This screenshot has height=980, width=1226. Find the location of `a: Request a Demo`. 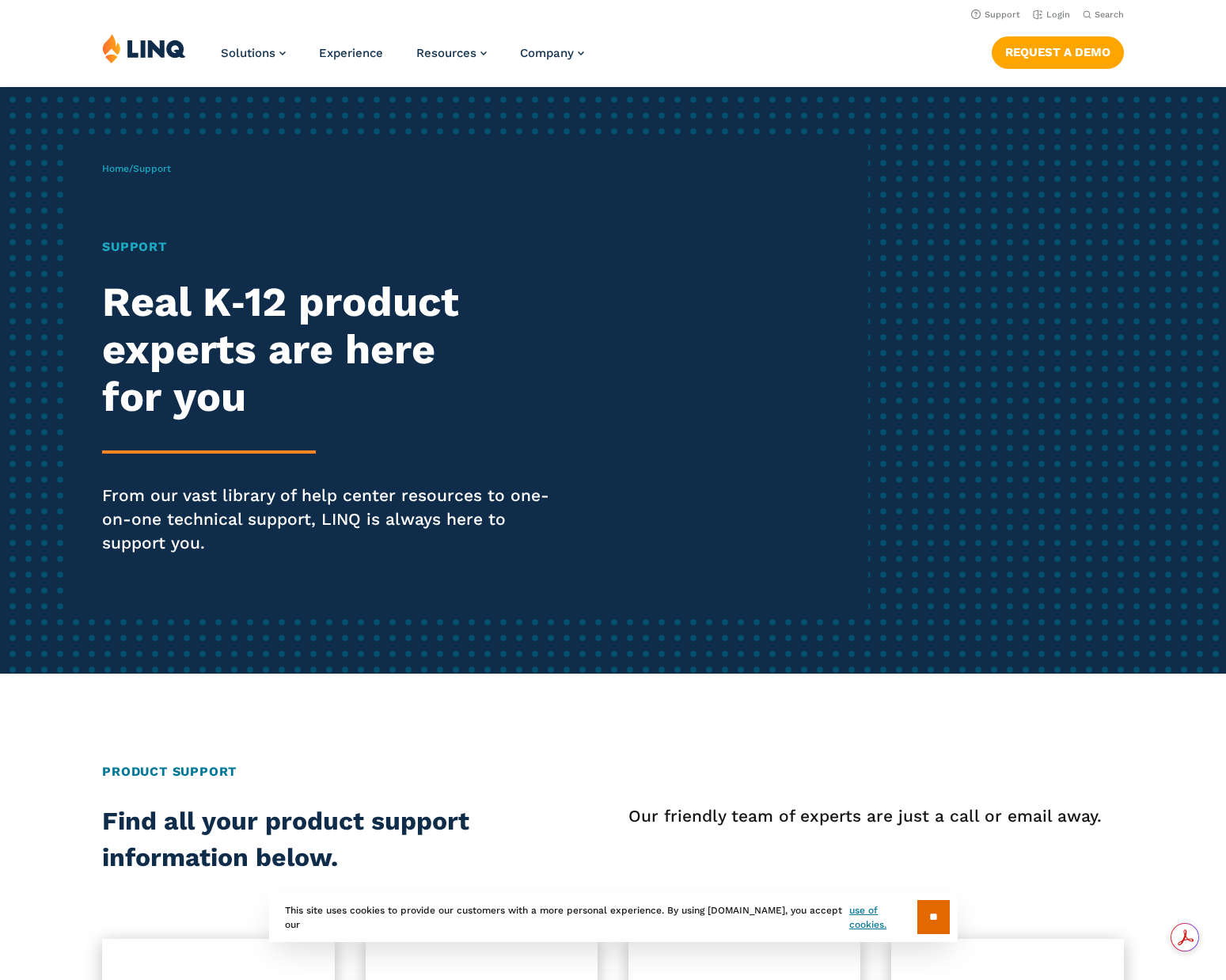

a: Request a Demo is located at coordinates (1058, 52).